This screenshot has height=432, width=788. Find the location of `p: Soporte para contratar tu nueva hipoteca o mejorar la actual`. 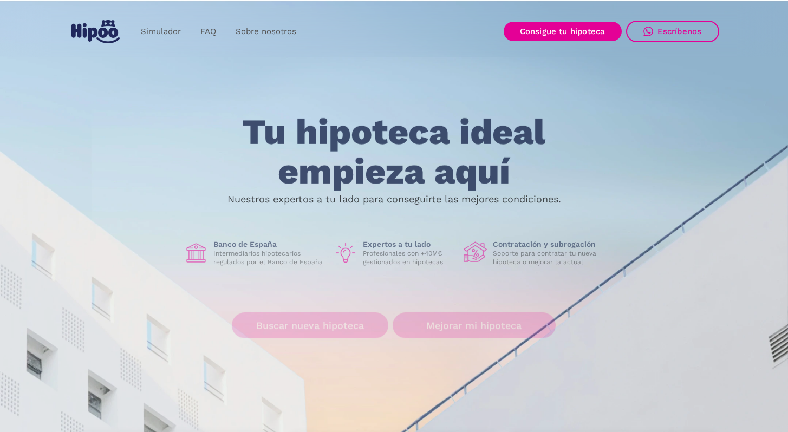

p: Soporte para contratar tu nueva hipoteca o mejorar la actual is located at coordinates (548, 258).